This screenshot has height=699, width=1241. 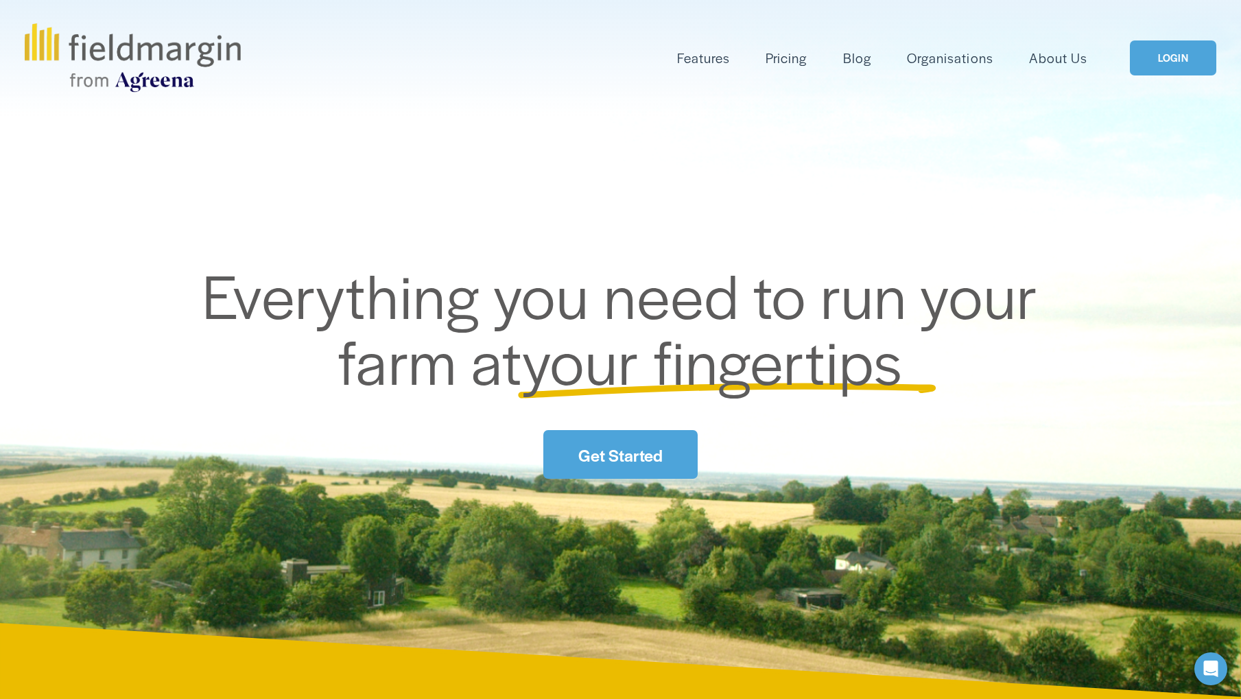 I want to click on a: LOGIN, so click(x=1173, y=58).